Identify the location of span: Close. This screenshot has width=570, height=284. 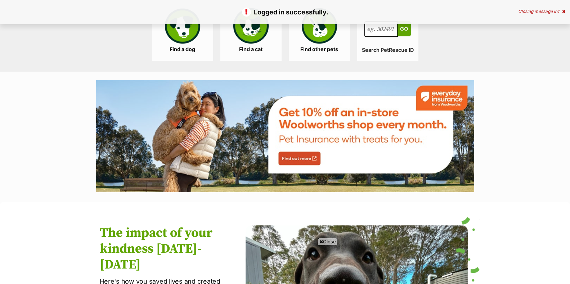
(328, 242).